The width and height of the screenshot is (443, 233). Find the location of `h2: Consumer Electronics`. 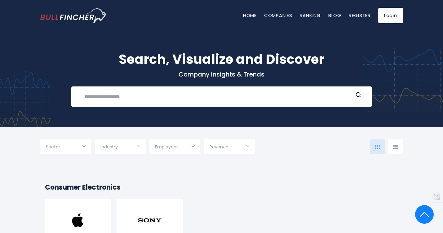

h2: Consumer Electronics is located at coordinates (222, 187).